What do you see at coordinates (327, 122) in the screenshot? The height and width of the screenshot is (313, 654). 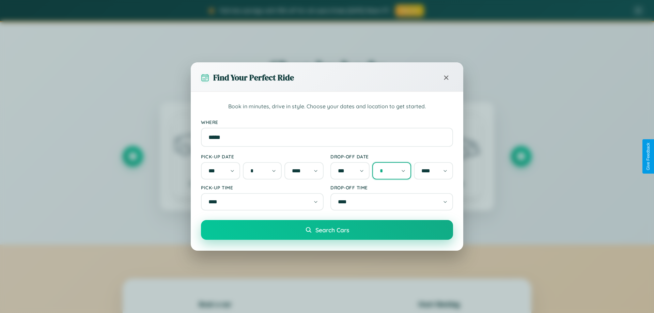 I see `label: Where` at bounding box center [327, 122].